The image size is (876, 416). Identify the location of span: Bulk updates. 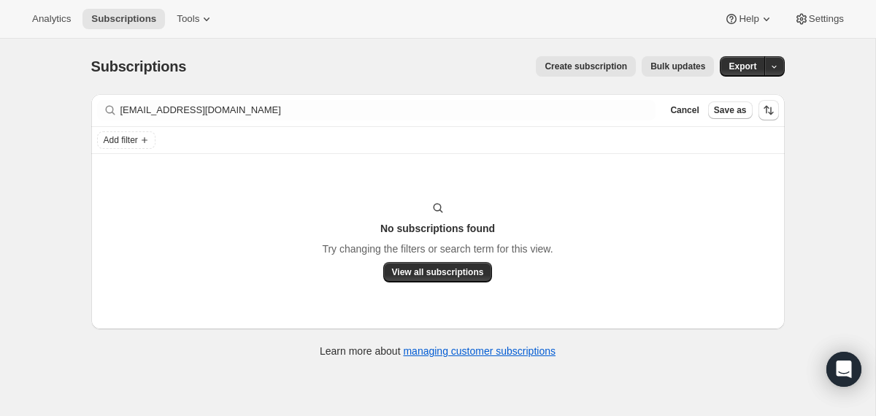
(678, 66).